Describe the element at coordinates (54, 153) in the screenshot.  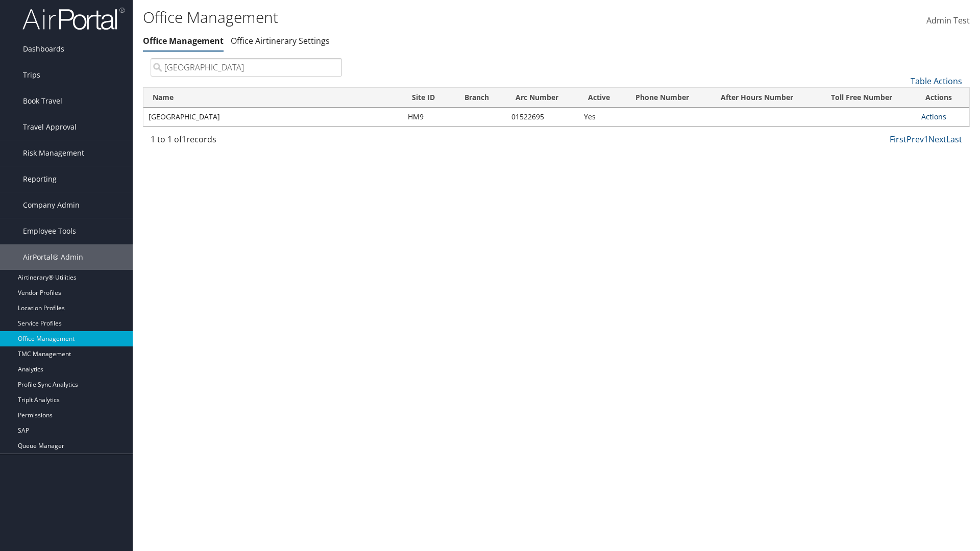
I see `span: Risk Management` at that location.